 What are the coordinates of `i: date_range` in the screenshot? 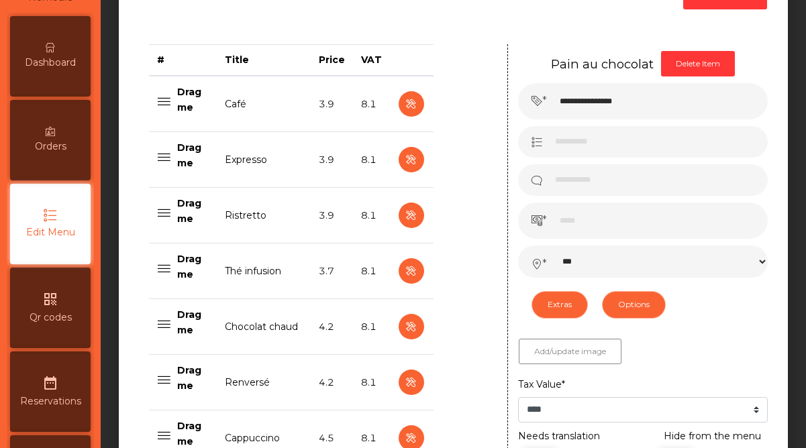 It's located at (50, 383).